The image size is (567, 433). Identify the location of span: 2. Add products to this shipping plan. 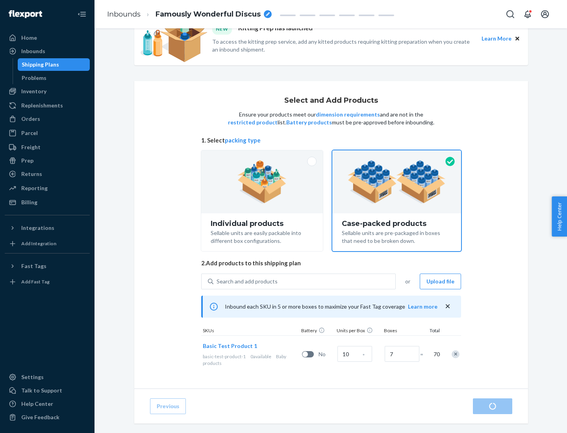
(331, 263).